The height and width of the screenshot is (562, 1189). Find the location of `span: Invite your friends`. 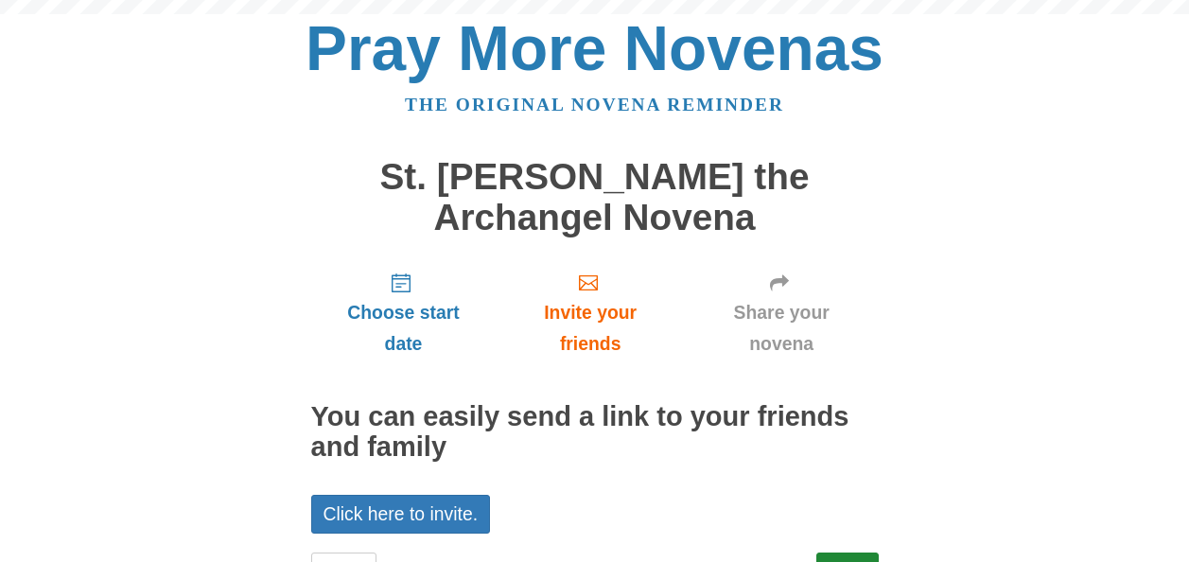

span: Invite your friends is located at coordinates (589, 328).